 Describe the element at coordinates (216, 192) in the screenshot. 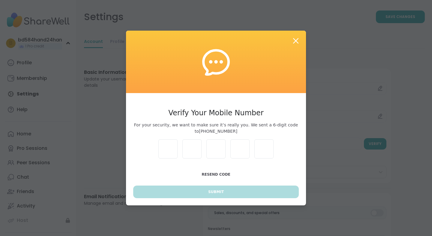

I see `span: Submit` at that location.